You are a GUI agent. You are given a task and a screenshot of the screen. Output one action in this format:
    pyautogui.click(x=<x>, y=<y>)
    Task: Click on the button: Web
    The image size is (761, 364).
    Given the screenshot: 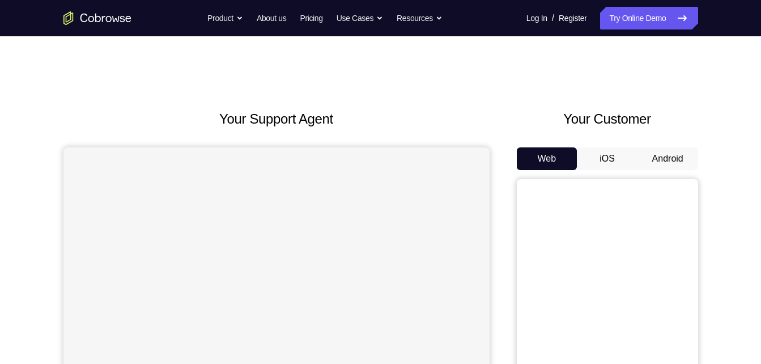 What is the action you would take?
    pyautogui.click(x=547, y=159)
    